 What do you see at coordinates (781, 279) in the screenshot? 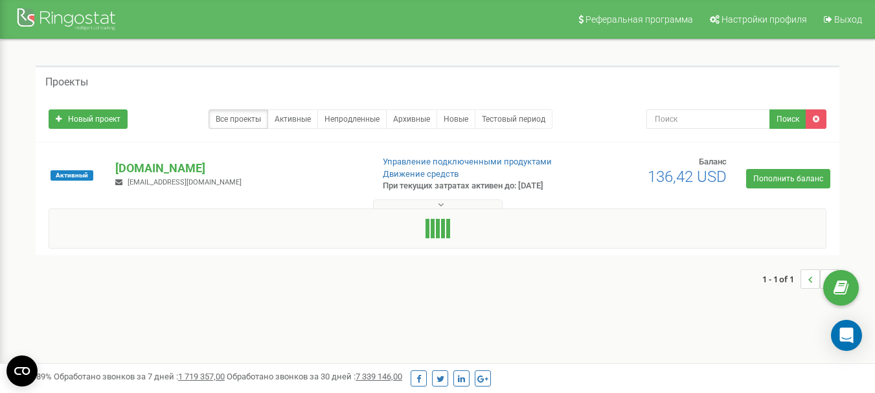
I see `span: 1 - 1 of 1` at bounding box center [781, 279].